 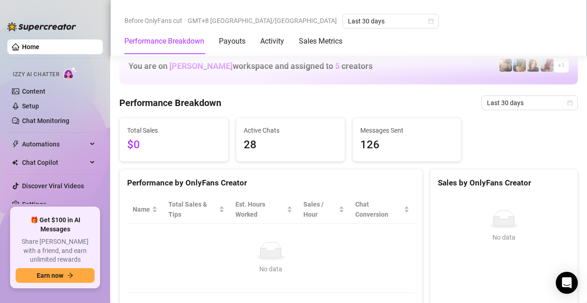 I want to click on a: Discover Viral Videos, so click(x=53, y=186).